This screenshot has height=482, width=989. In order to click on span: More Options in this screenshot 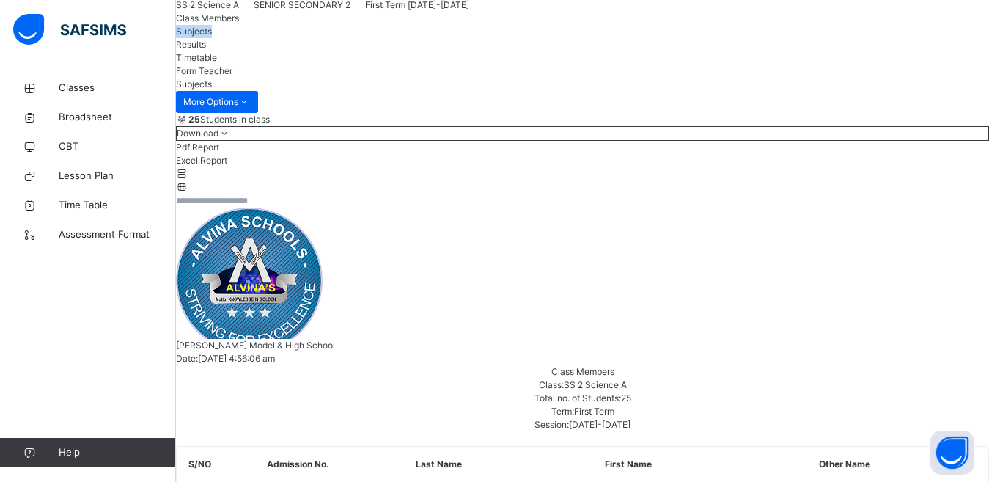, I will do `click(217, 102)`.